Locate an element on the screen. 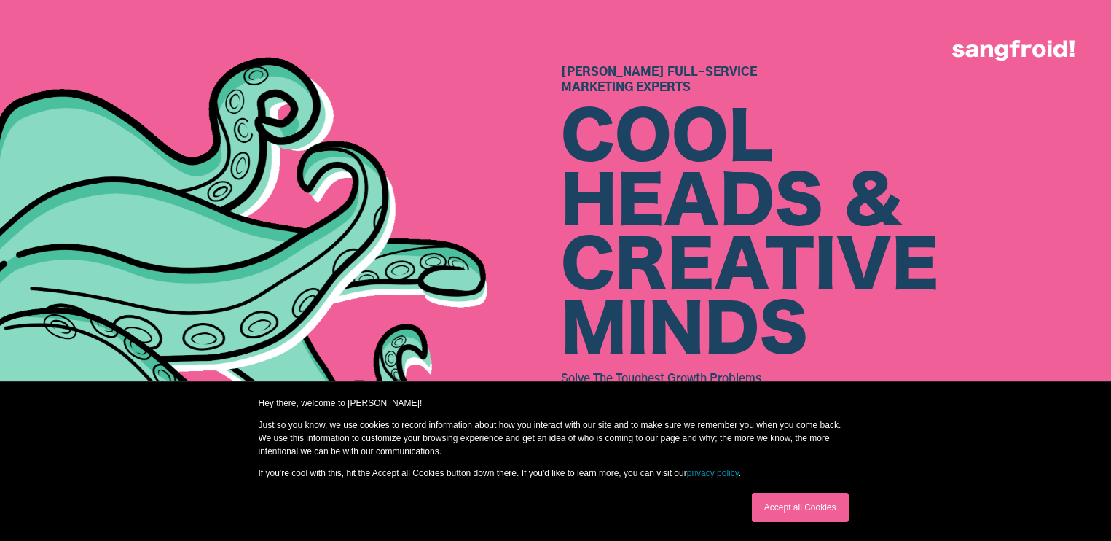  a: Accept all Cookies is located at coordinates (800, 507).